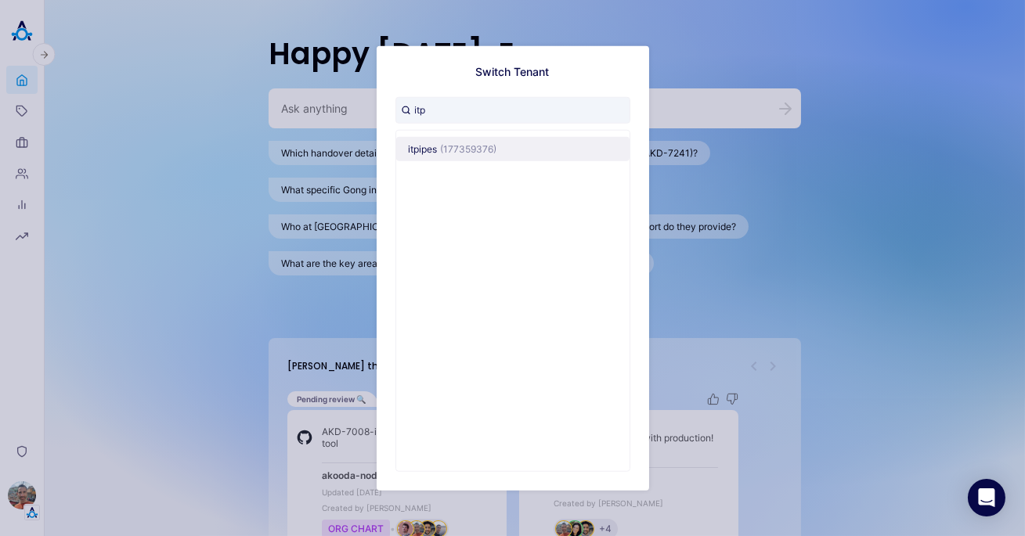 The width and height of the screenshot is (1025, 536). I want to click on span: (177359376), so click(469, 148).